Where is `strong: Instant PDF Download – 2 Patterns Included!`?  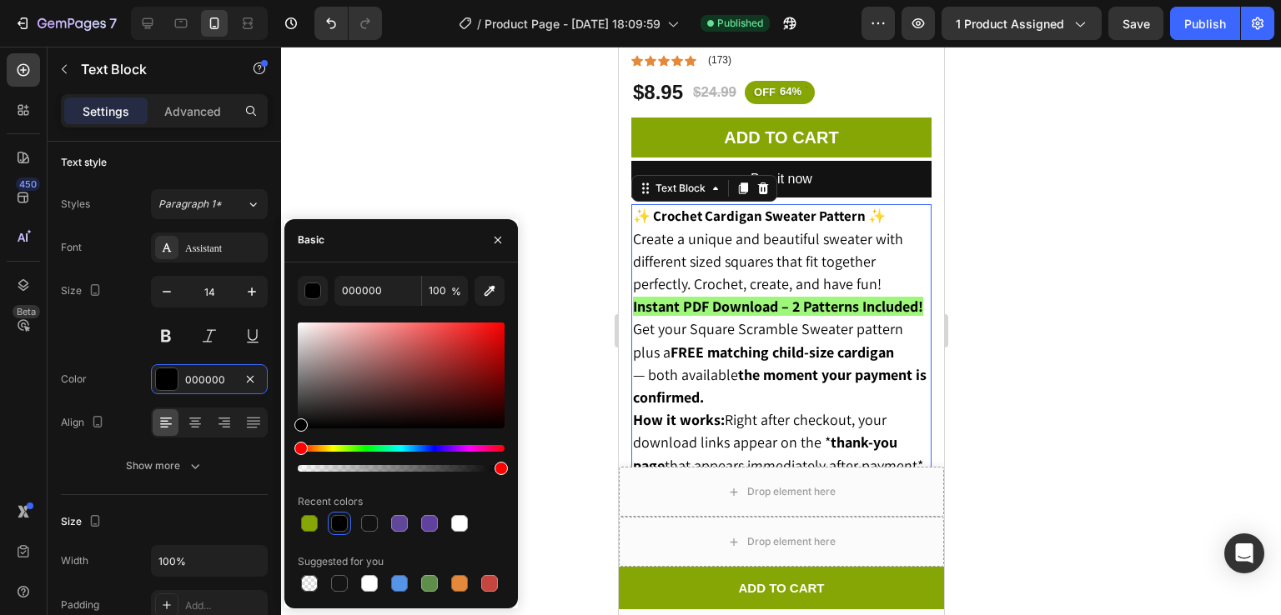 strong: Instant PDF Download – 2 Patterns Included! is located at coordinates (159, 259).